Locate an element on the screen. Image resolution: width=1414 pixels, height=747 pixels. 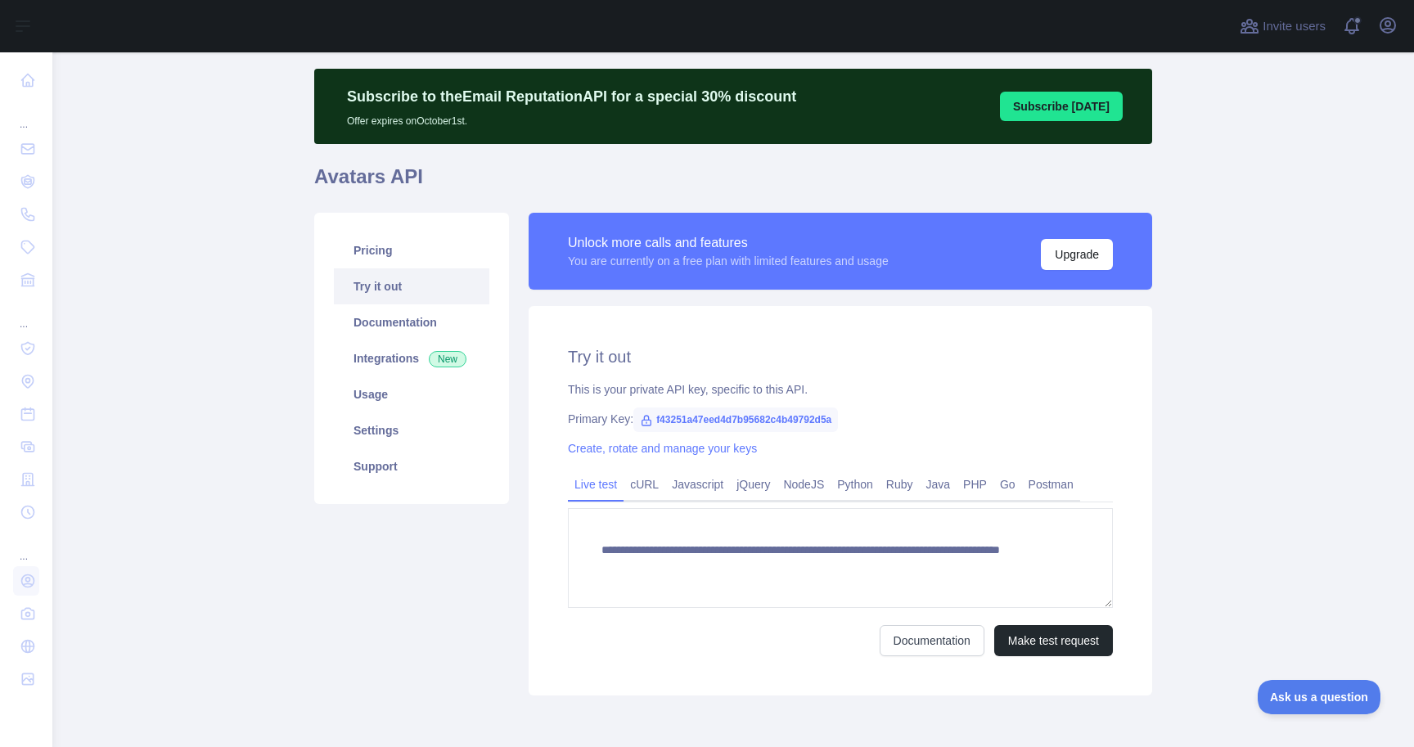
h1: Avatars API is located at coordinates (733, 183).